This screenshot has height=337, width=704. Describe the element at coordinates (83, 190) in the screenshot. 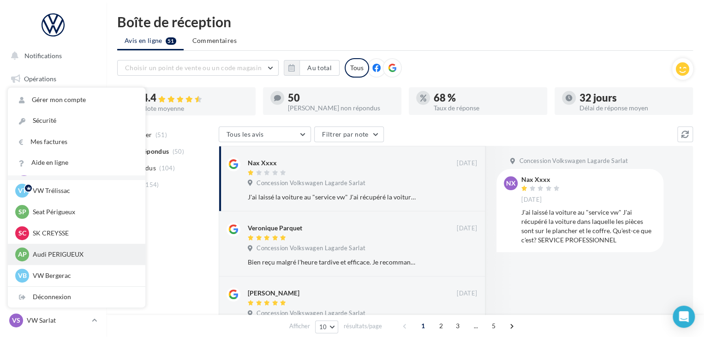

I see `p: VW Trélissac` at that location.